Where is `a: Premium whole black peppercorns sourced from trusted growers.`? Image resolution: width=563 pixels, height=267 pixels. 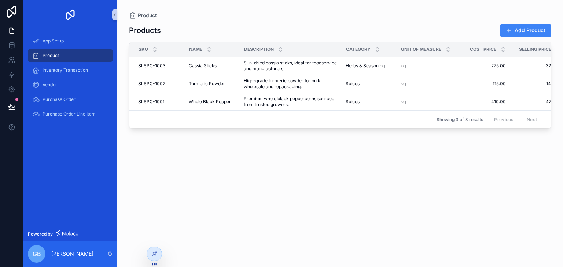
a: Premium whole black peppercorns sourced from trusted growers. is located at coordinates (290, 102).